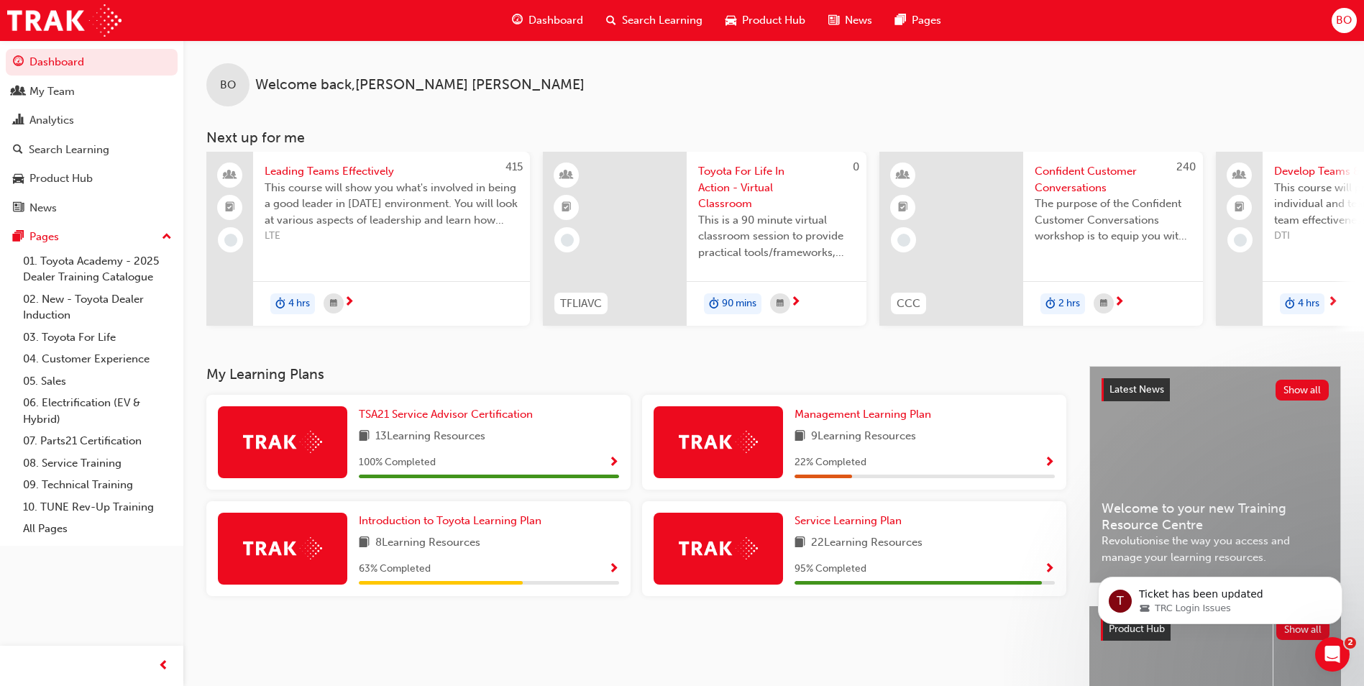  I want to click on a: car-iconProduct Hub, so click(765, 20).